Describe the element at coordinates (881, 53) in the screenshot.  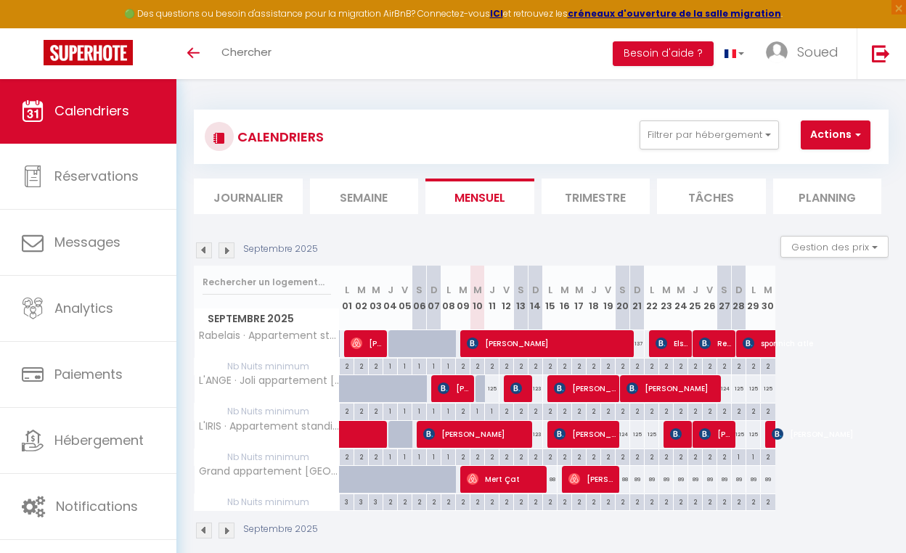
I see `img: logout` at that location.